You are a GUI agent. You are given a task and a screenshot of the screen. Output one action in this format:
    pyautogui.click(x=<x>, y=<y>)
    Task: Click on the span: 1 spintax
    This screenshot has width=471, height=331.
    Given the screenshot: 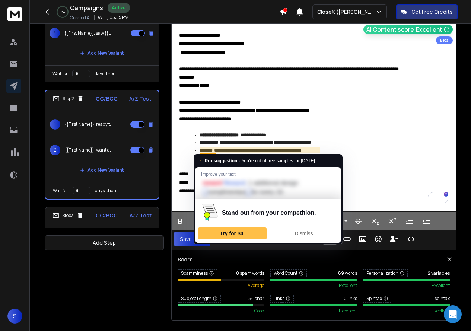 What is the action you would take?
    pyautogui.click(x=441, y=299)
    